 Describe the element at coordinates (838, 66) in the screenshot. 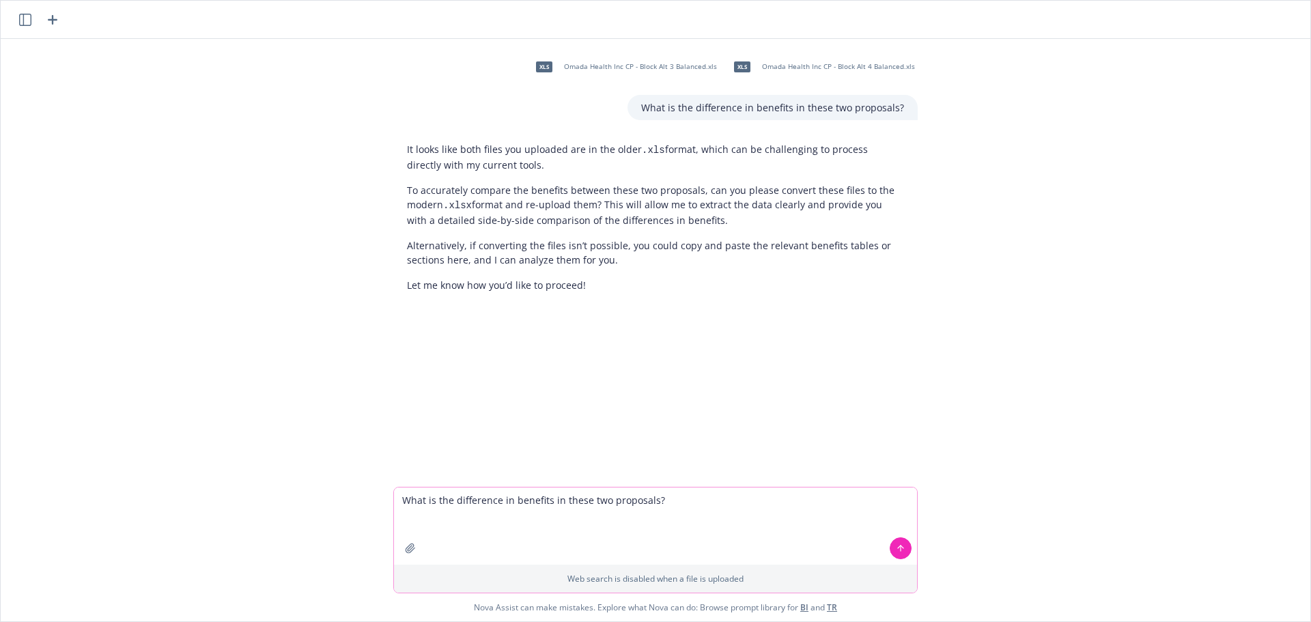

I see `span: Omada Health Inc CP - Block Alt 4 Balanced.xls` at that location.